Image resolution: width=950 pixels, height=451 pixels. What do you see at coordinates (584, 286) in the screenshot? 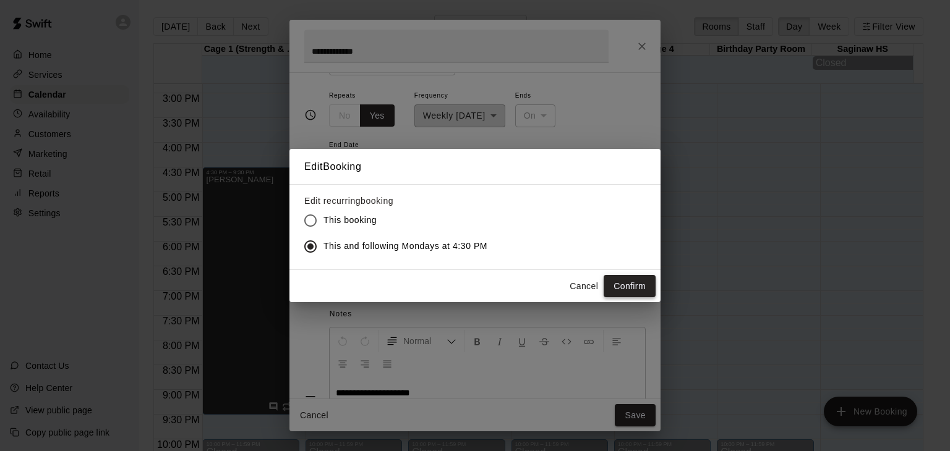
I see `button: Cancel` at bounding box center [584, 286].